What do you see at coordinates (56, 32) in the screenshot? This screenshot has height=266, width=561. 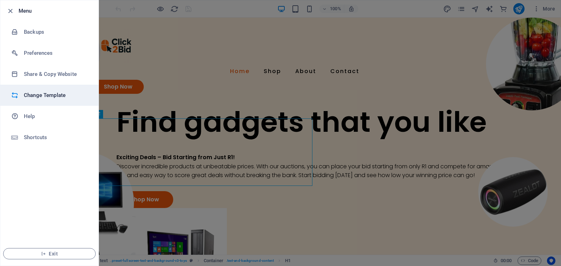 I see `h6: Backups` at bounding box center [56, 32].